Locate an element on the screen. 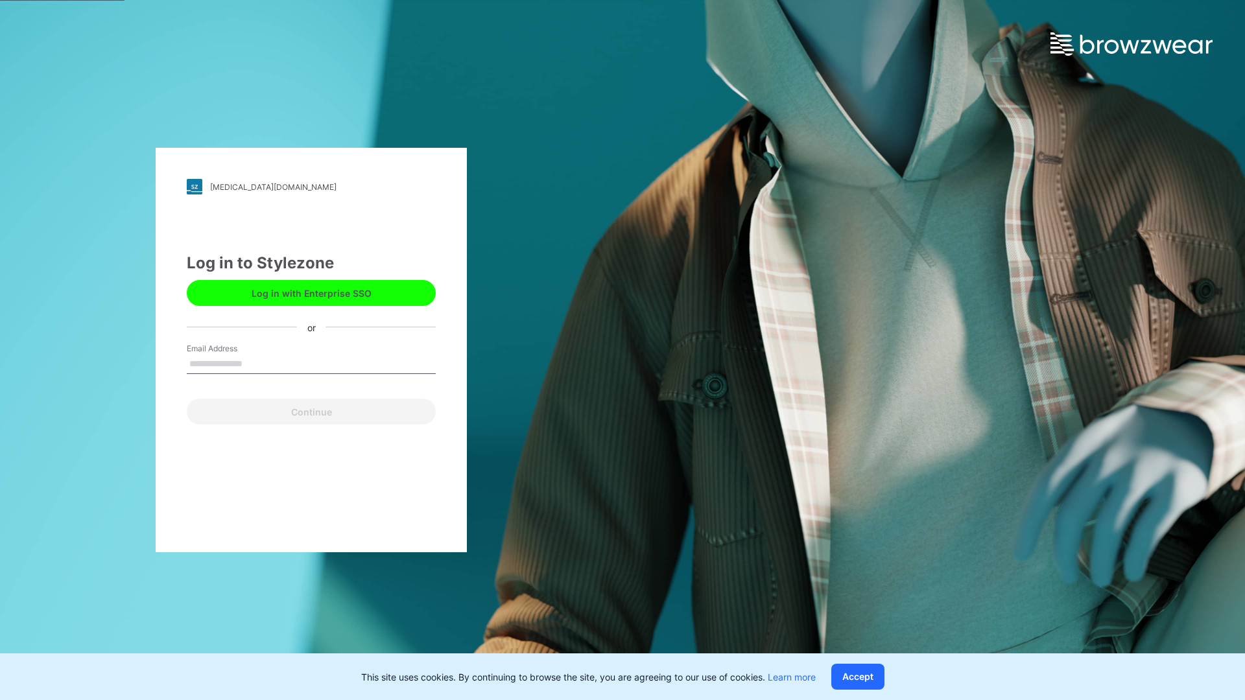  button: Log in with Enterprise SSO is located at coordinates (311, 293).